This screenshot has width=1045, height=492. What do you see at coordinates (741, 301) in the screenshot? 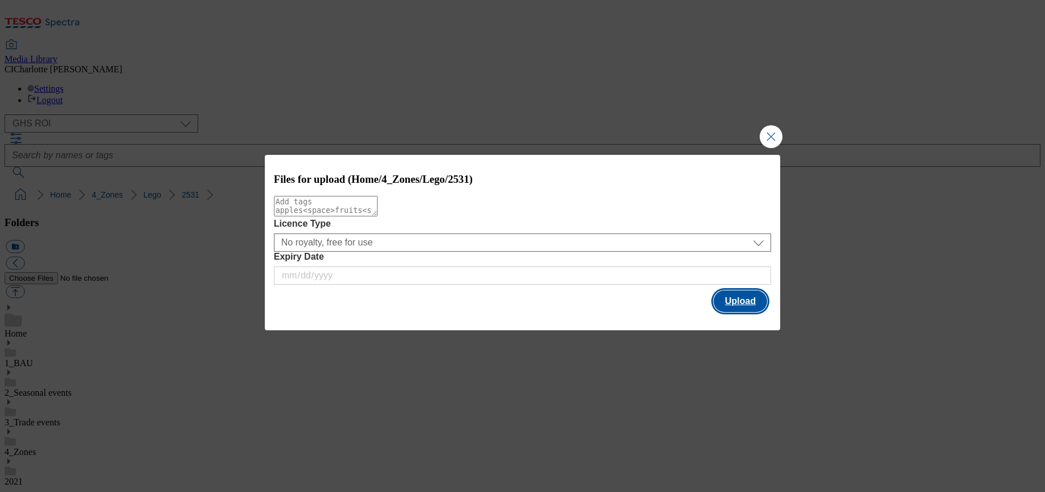
I see `button: Upload` at bounding box center [741, 301].